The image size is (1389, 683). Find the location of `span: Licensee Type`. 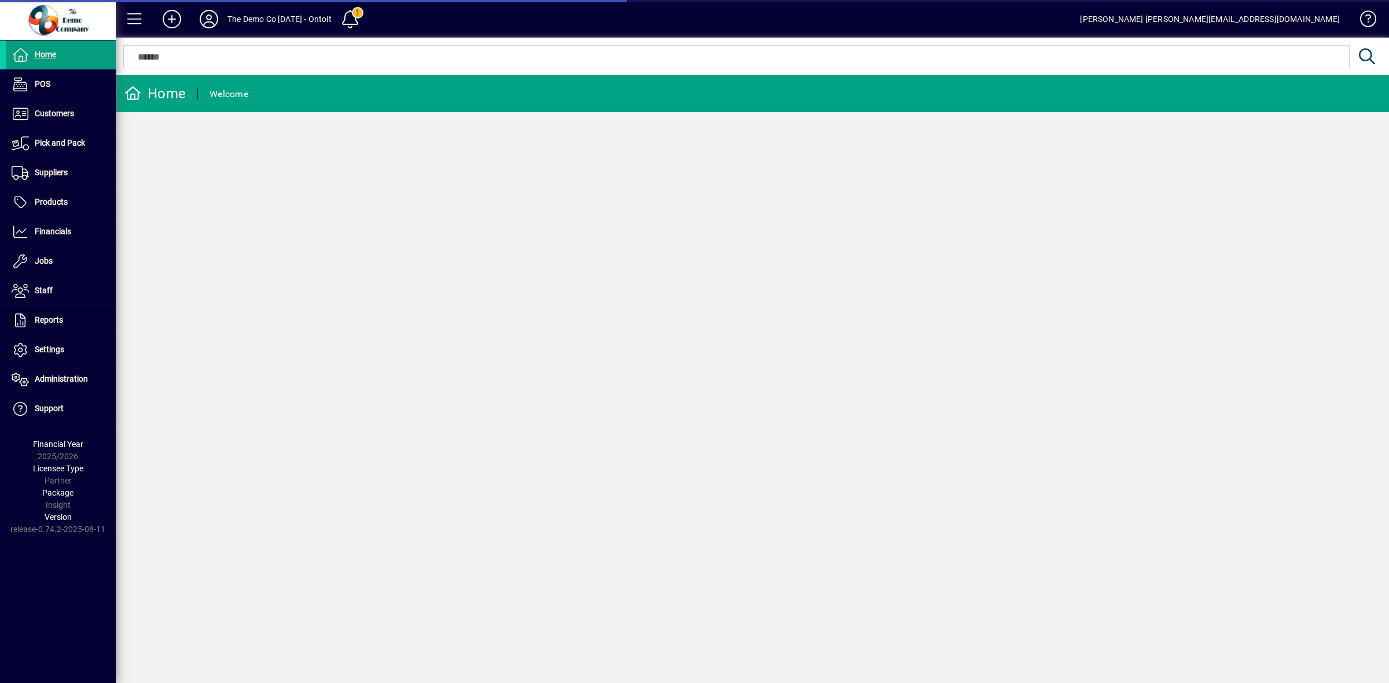

span: Licensee Type is located at coordinates (58, 469).